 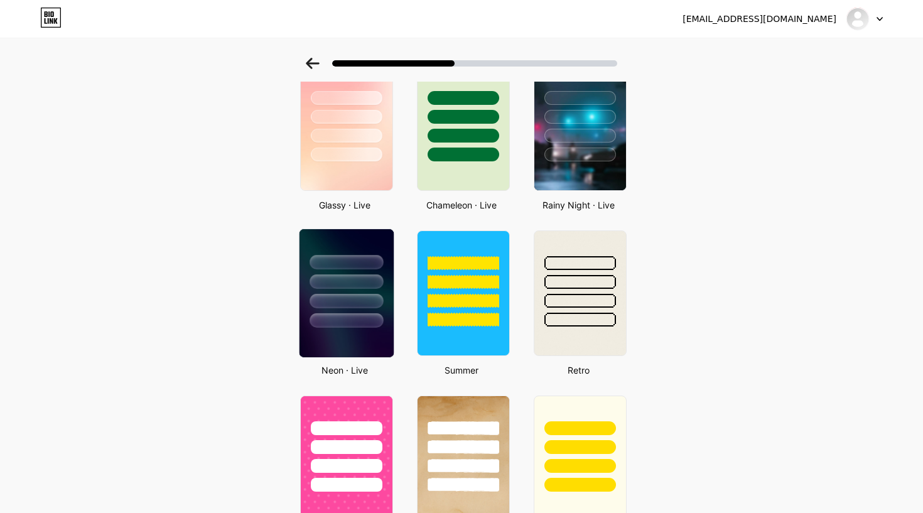 I want to click on div: Rainy Night · Live, so click(x=578, y=205).